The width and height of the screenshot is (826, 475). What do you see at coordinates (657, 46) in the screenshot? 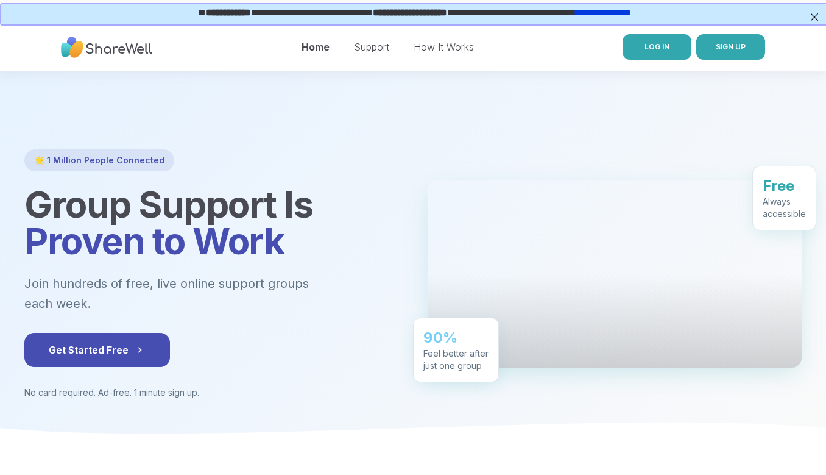
I see `span: LOG IN` at bounding box center [657, 46].